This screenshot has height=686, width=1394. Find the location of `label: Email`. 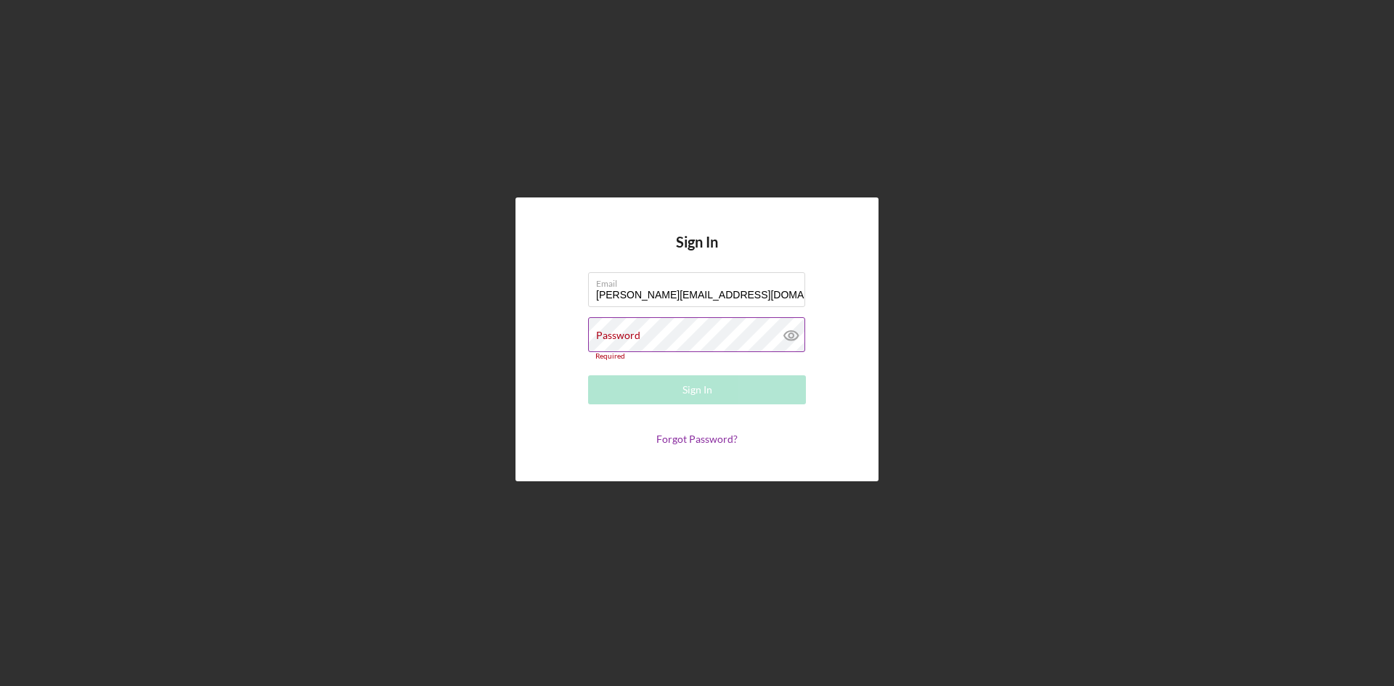

label: Email is located at coordinates (701, 281).